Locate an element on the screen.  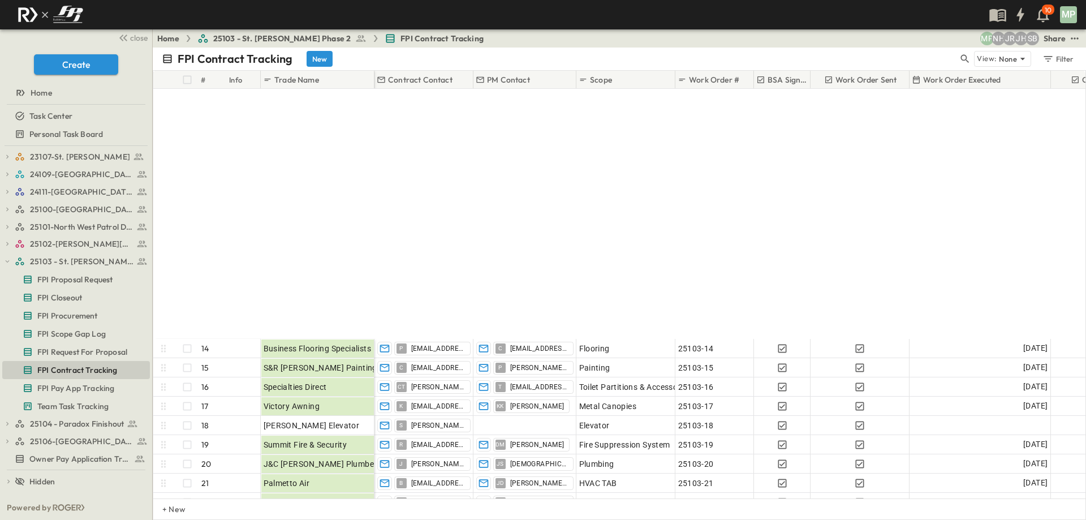
div: Info is located at coordinates (236, 80).